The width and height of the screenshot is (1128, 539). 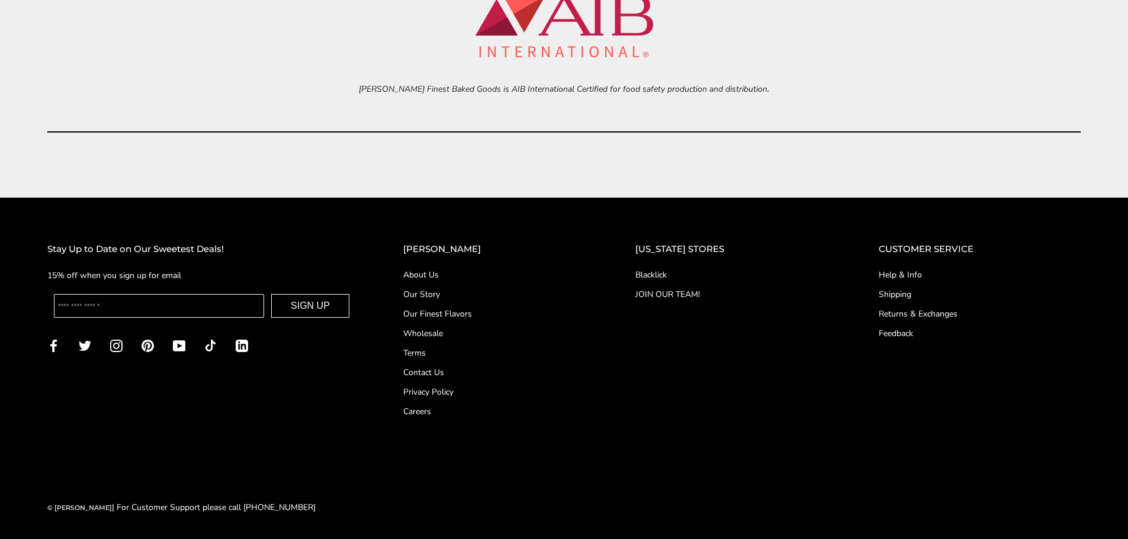 What do you see at coordinates (495, 294) in the screenshot?
I see `a: Our Story` at bounding box center [495, 294].